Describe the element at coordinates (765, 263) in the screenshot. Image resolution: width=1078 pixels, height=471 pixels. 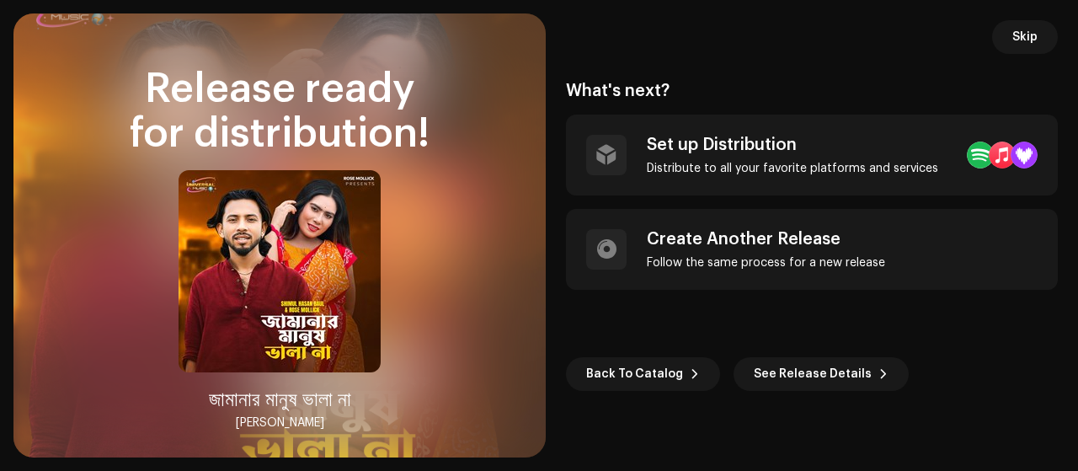
I see `div: Follow the same process for a new release` at that location.